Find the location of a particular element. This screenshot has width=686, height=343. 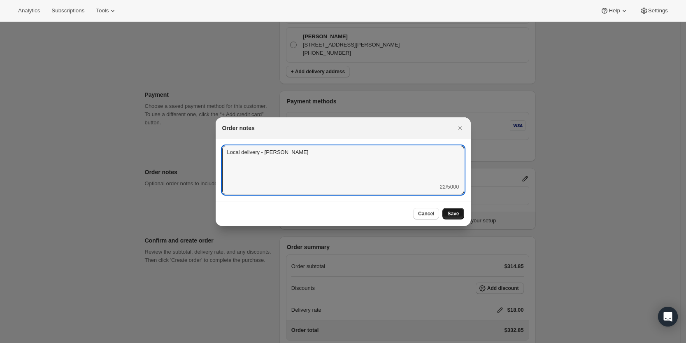

button: Save is located at coordinates (453, 214).